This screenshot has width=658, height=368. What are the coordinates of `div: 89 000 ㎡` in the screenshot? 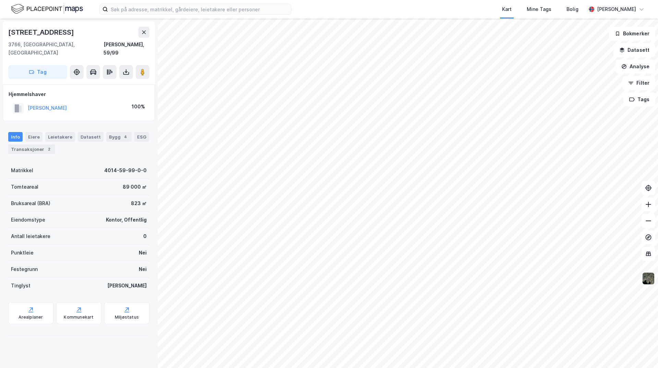 It's located at (135, 187).